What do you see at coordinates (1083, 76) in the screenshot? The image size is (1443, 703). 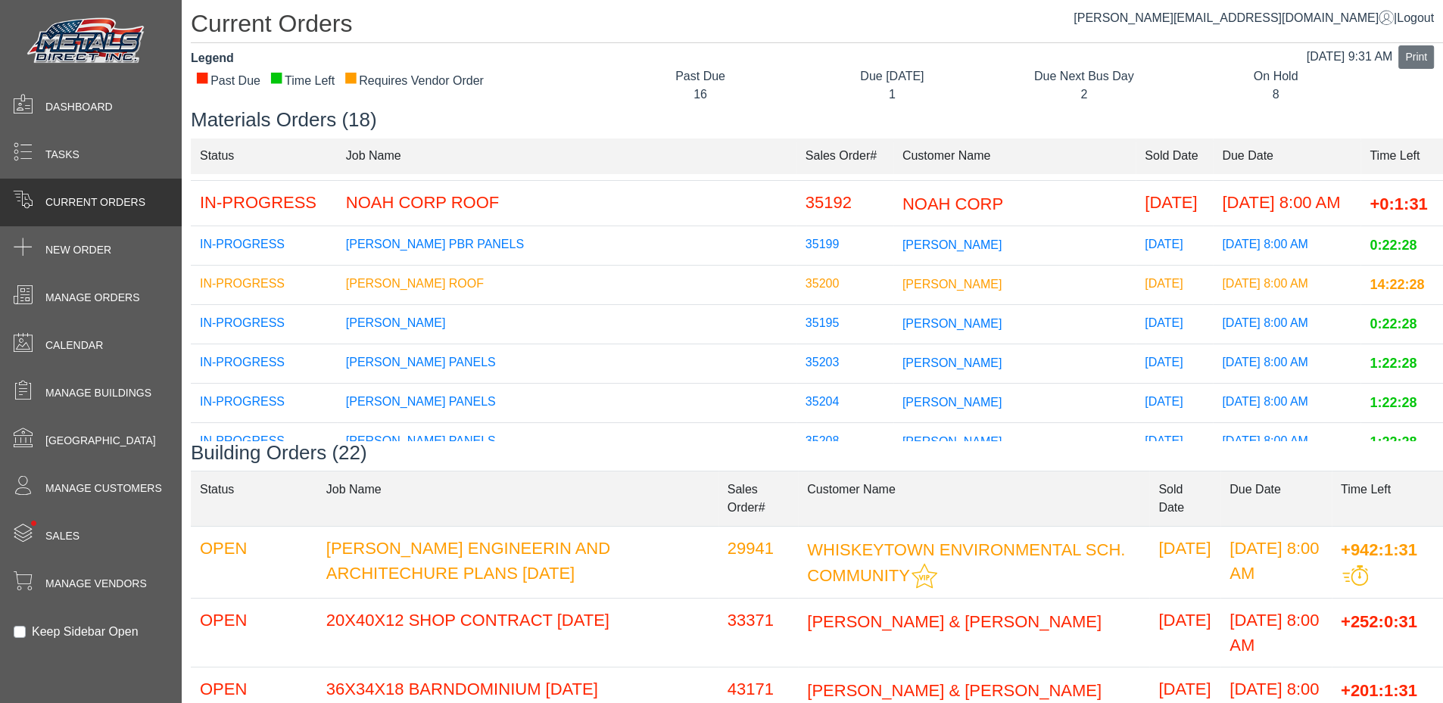 I see `div: Due Next Bus Day` at bounding box center [1083, 76].